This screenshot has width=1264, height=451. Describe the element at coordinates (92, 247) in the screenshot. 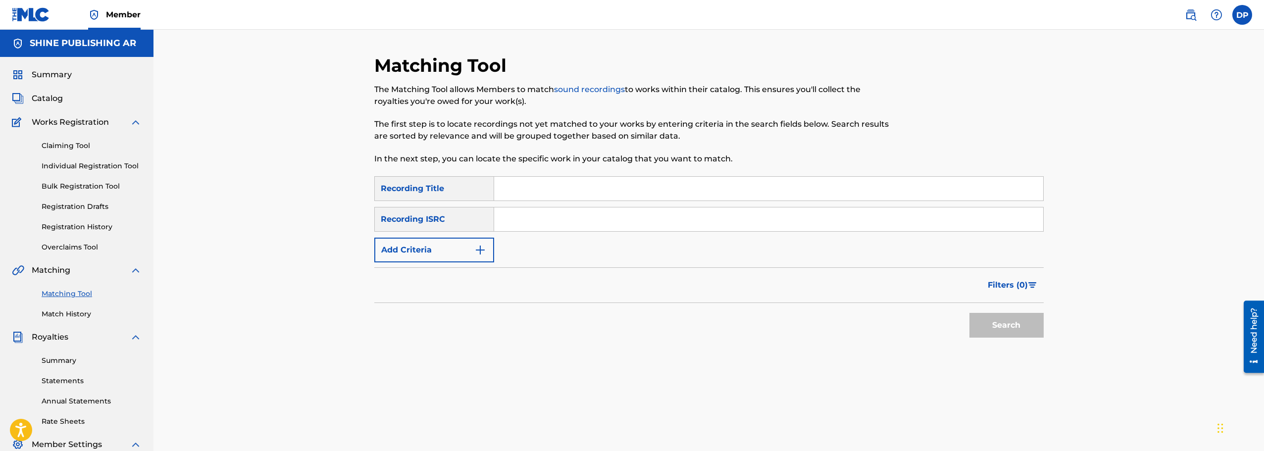

I see `a: Overclaims Tool` at that location.